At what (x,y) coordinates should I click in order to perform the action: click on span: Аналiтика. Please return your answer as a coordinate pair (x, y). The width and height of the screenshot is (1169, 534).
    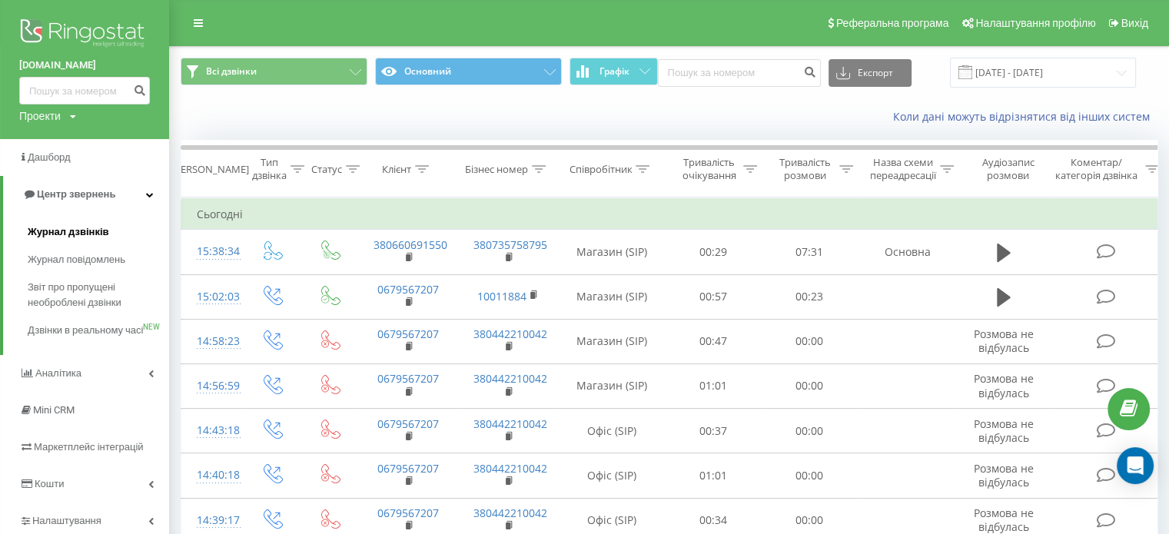
    Looking at the image, I should click on (58, 373).